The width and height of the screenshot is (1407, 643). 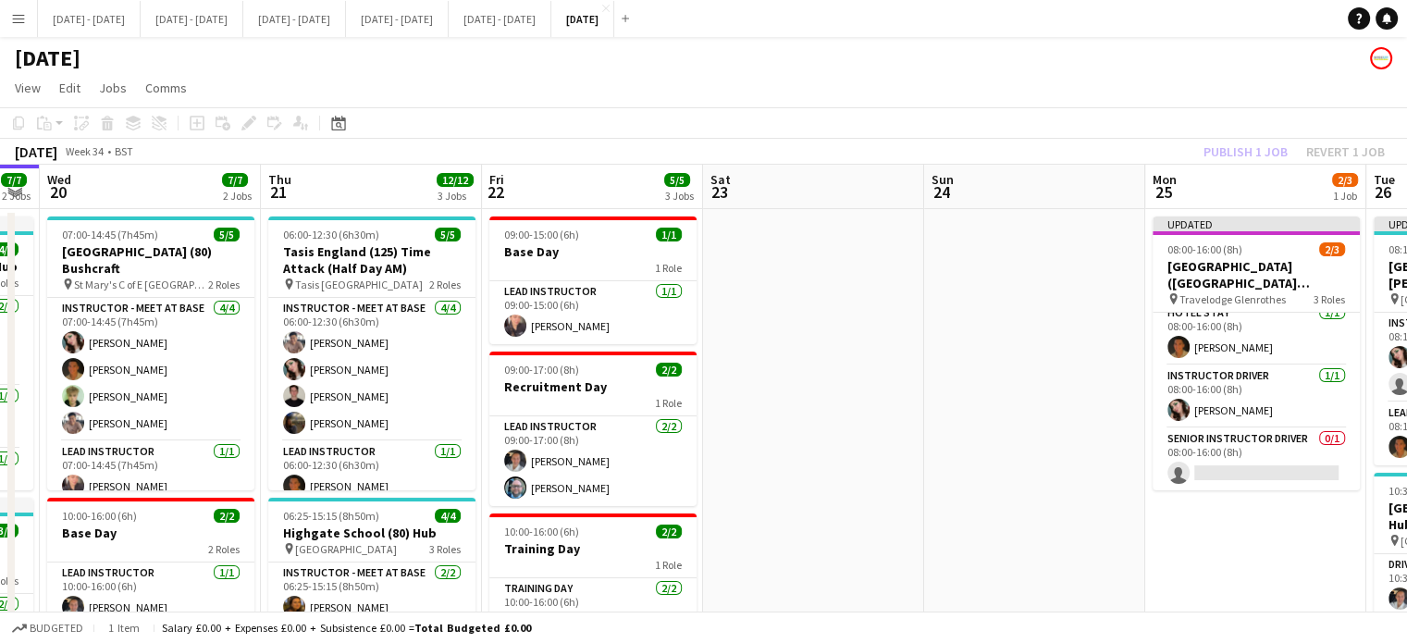 What do you see at coordinates (473, 627) in the screenshot?
I see `span: Total Budgeted £0.00` at bounding box center [473, 627].